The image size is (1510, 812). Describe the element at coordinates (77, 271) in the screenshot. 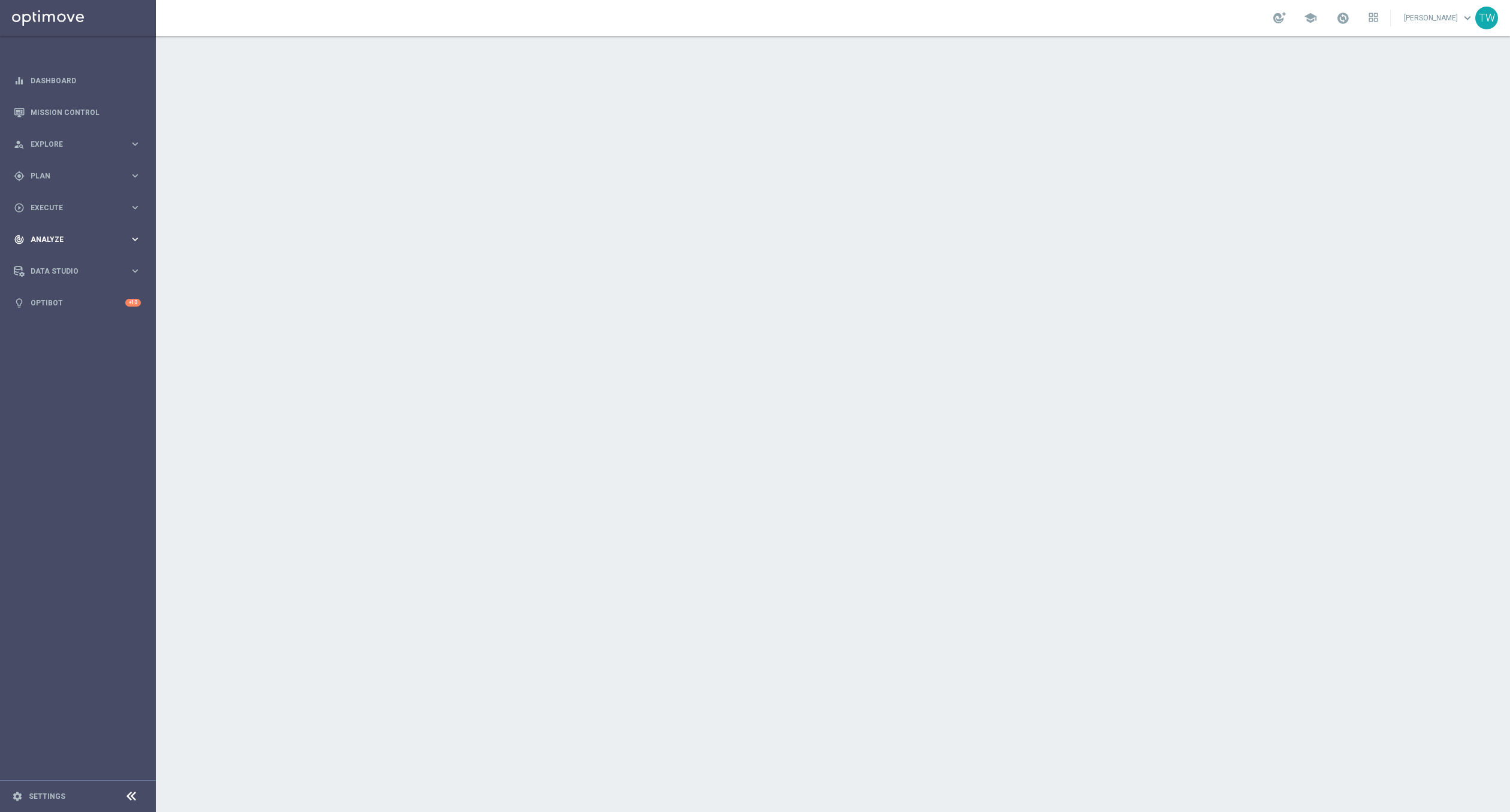

I see `button: Data Studio keyboard_arrow_right` at that location.